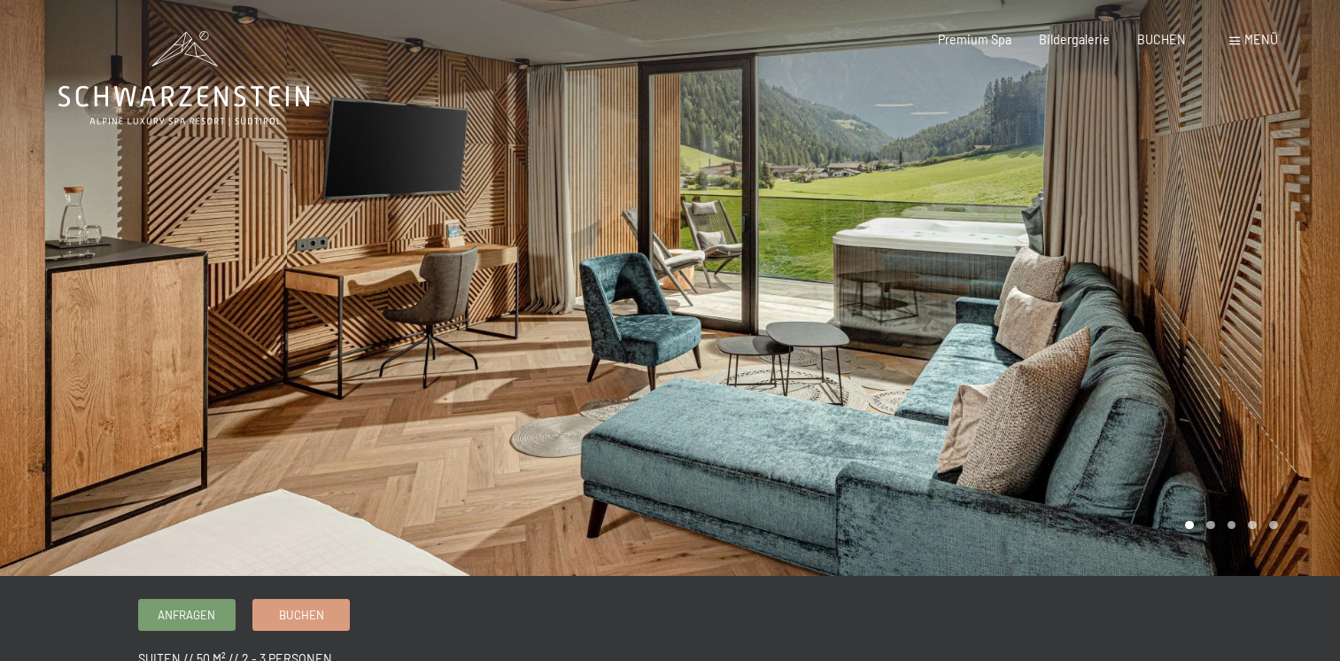  Describe the element at coordinates (301, 615) in the screenshot. I see `span: Buchen` at that location.